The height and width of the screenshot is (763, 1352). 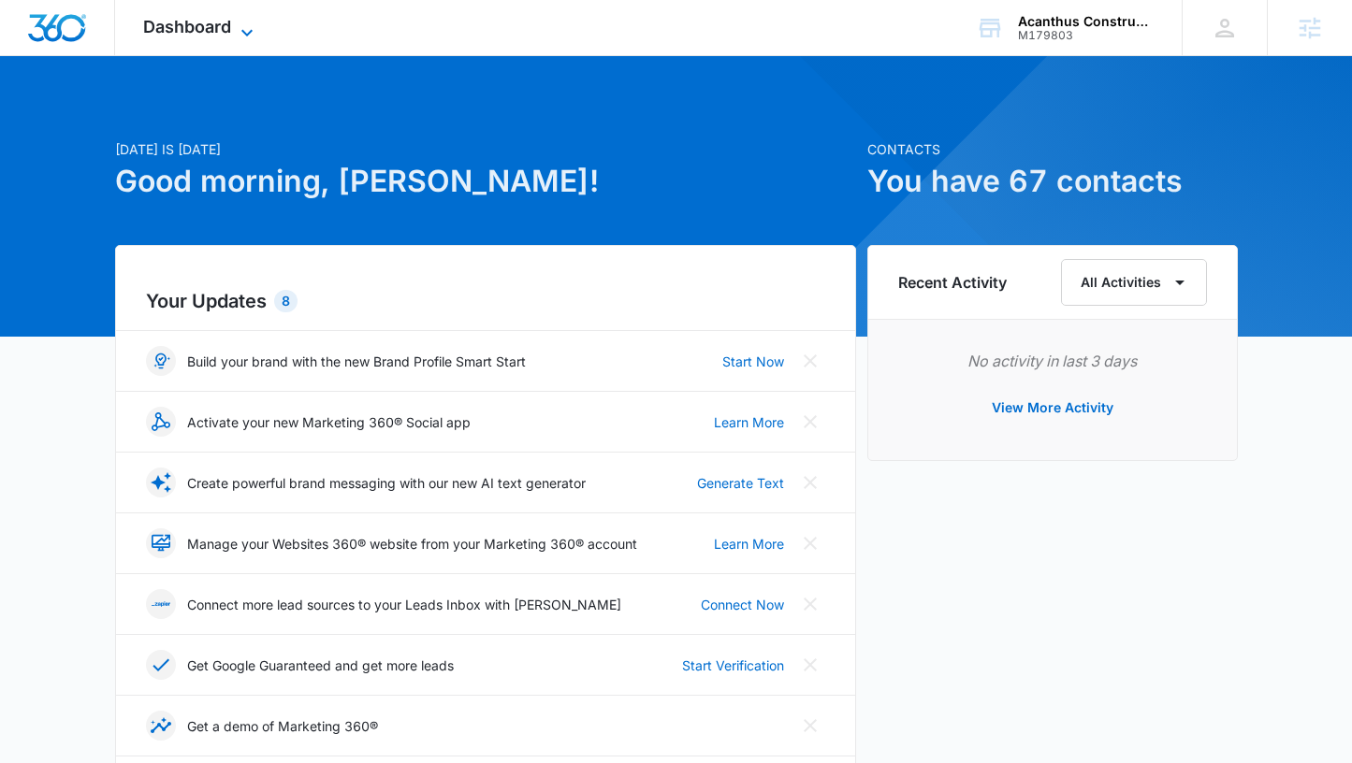 I want to click on h6: Recent Activity, so click(x=952, y=282).